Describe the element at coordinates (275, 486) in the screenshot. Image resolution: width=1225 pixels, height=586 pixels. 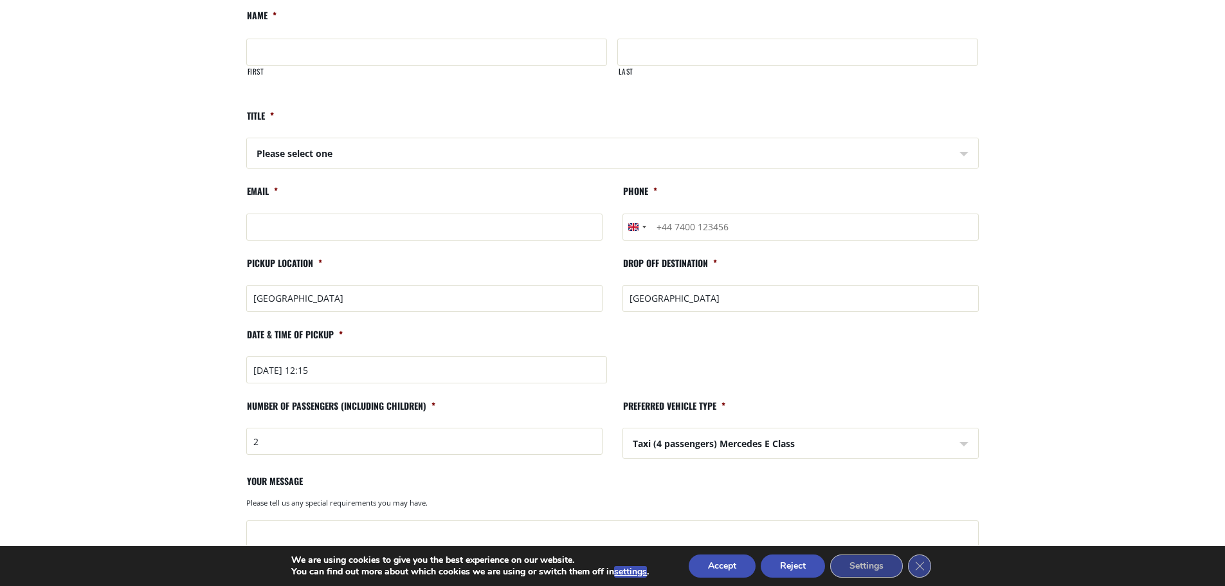
I see `label: Your message` at that location.